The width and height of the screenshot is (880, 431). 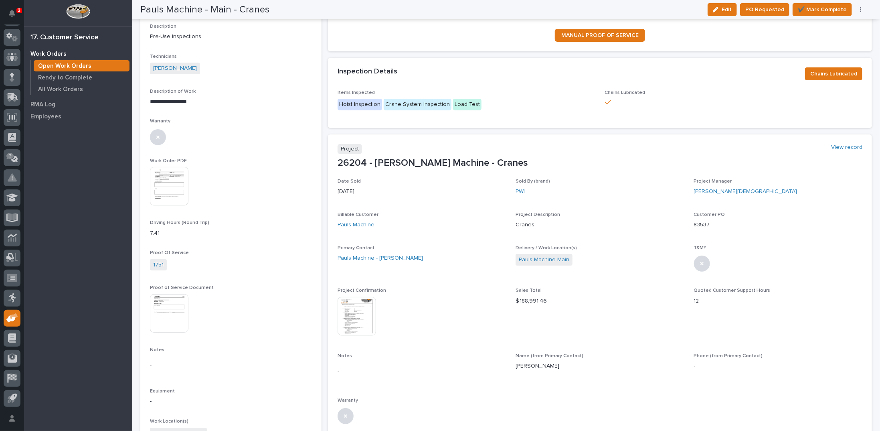 I want to click on button: ✔️ Mark Complete, so click(x=822, y=10).